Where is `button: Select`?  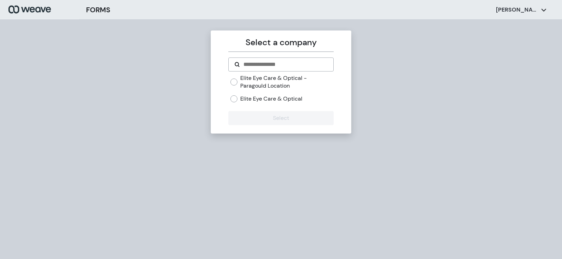 button: Select is located at coordinates (280, 118).